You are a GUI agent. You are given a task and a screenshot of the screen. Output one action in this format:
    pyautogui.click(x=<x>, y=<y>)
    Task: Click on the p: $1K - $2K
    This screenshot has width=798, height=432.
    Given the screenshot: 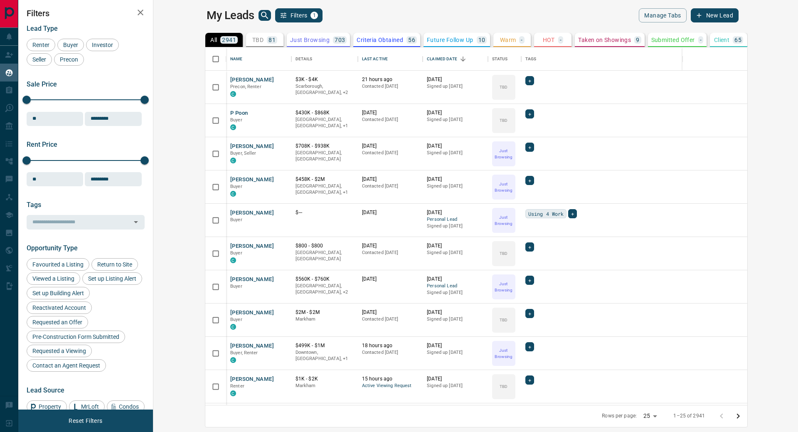 What is the action you would take?
    pyautogui.click(x=325, y=379)
    